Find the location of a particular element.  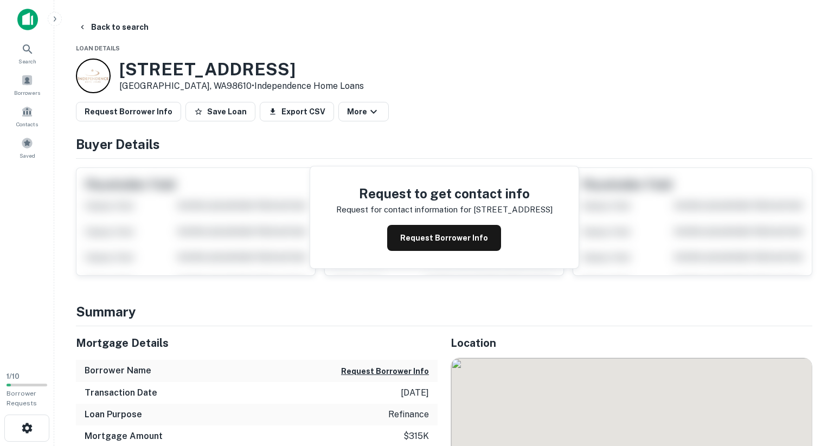

button: Export CSV is located at coordinates (297, 112).